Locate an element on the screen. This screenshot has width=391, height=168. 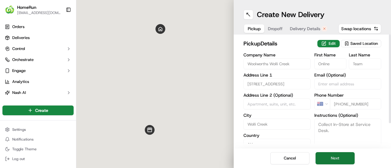
span: Analytics is located at coordinates (20, 82).